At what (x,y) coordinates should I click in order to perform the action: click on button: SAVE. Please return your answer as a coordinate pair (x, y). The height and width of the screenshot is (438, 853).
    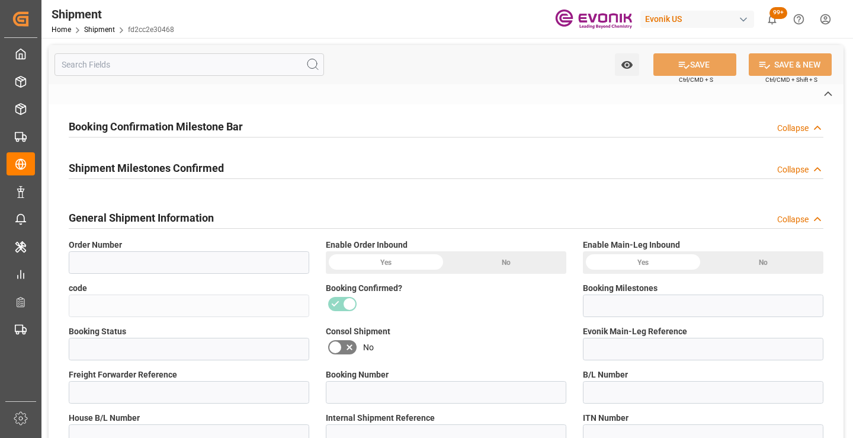
    Looking at the image, I should click on (695, 65).